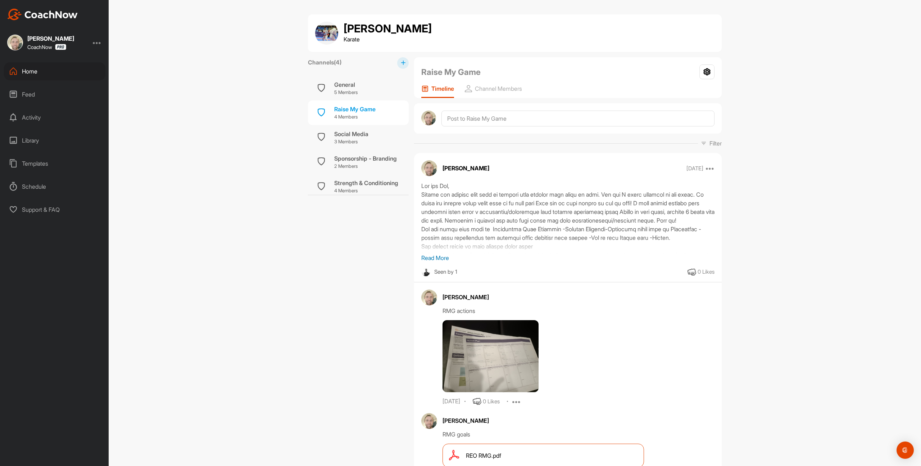 The height and width of the screenshot is (466, 921). What do you see at coordinates (55, 71) in the screenshot?
I see `div: Home` at bounding box center [55, 71].